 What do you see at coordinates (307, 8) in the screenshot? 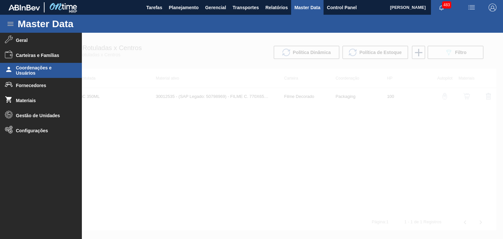
I see `span: Master Data` at bounding box center [307, 8].